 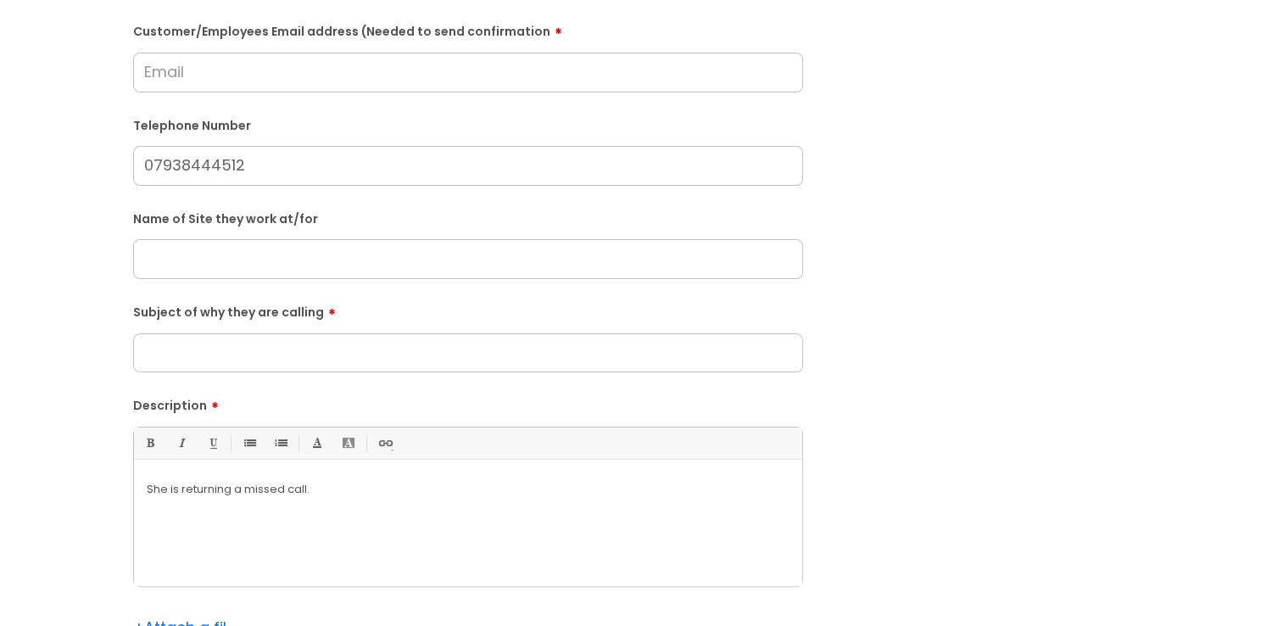 What do you see at coordinates (468, 124) in the screenshot?
I see `label: Telephone Number` at bounding box center [468, 124].